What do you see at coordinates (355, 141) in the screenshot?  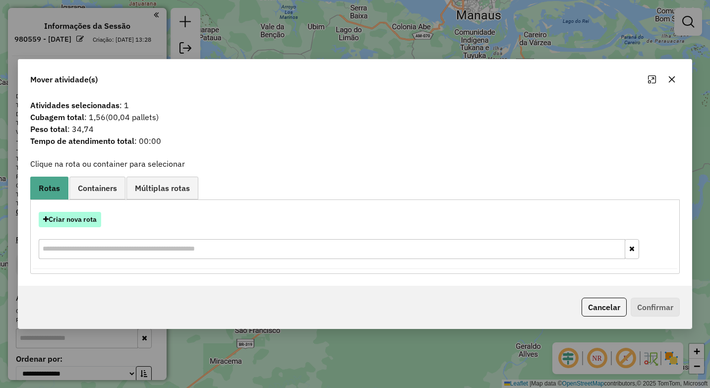 I see `span: : 00:00` at bounding box center [355, 141].